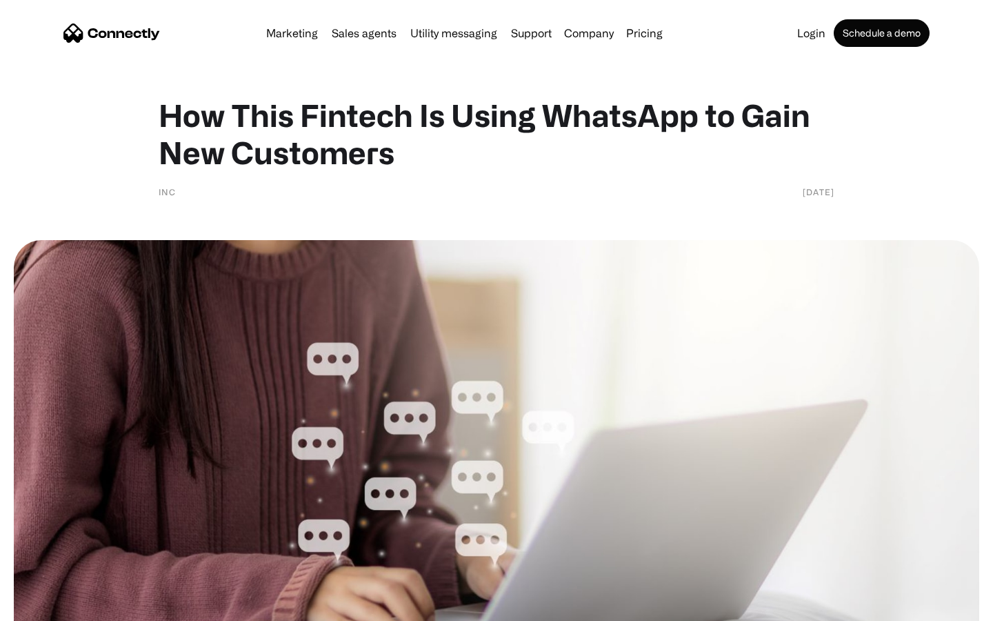 The width and height of the screenshot is (993, 621). What do you see at coordinates (589, 33) in the screenshot?
I see `div: Company` at bounding box center [589, 33].